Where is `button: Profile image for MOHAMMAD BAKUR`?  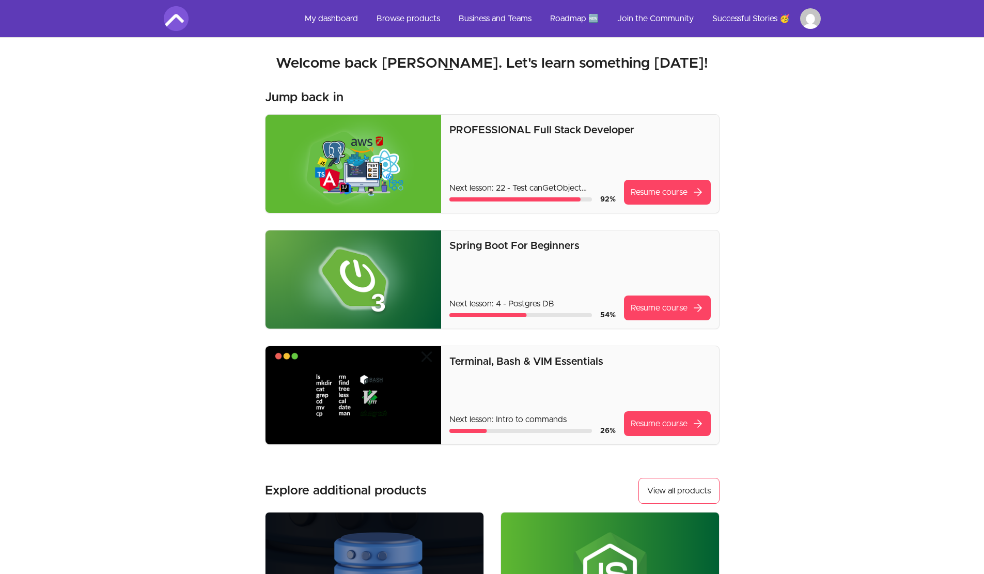
button: Profile image for MOHAMMAD BAKUR is located at coordinates (811, 19).